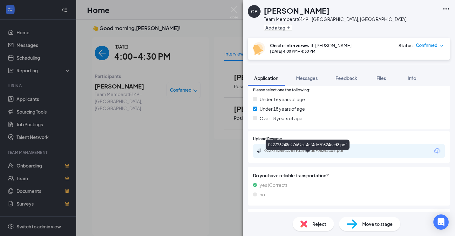  What do you see at coordinates (406, 45) in the screenshot?
I see `div: Status :` at bounding box center [406, 45].